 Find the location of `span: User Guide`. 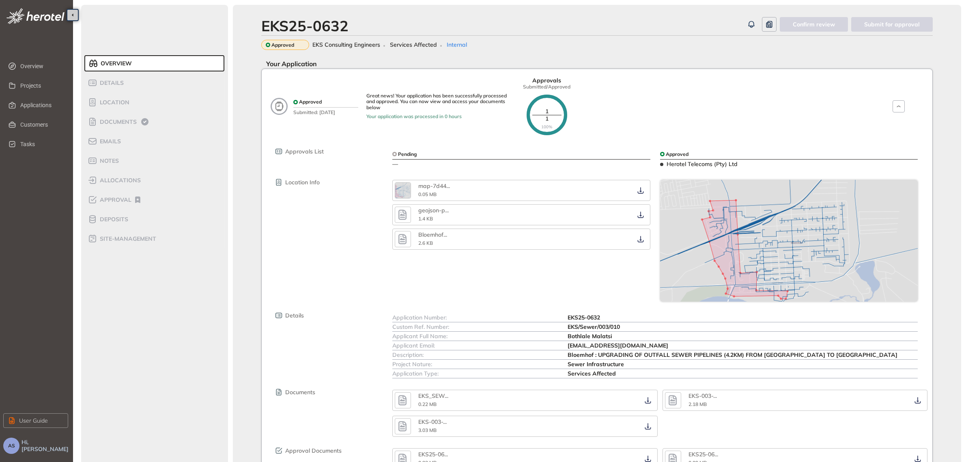

span: User Guide is located at coordinates (33, 420).